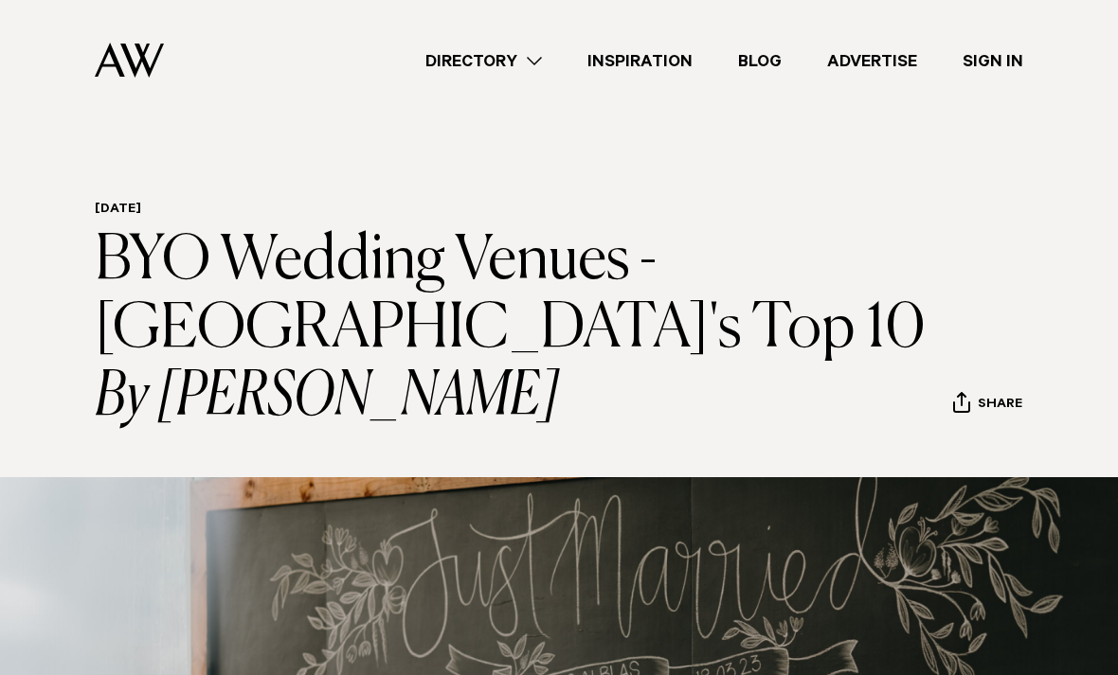 Image resolution: width=1118 pixels, height=675 pixels. What do you see at coordinates (987, 405) in the screenshot?
I see `button: Share` at bounding box center [987, 405].